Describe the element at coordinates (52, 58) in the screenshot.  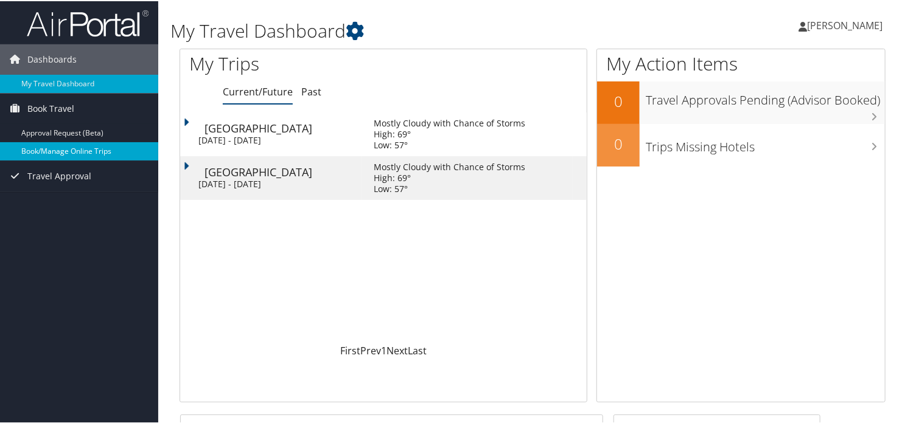
I see `span: Dashboards` at that location.